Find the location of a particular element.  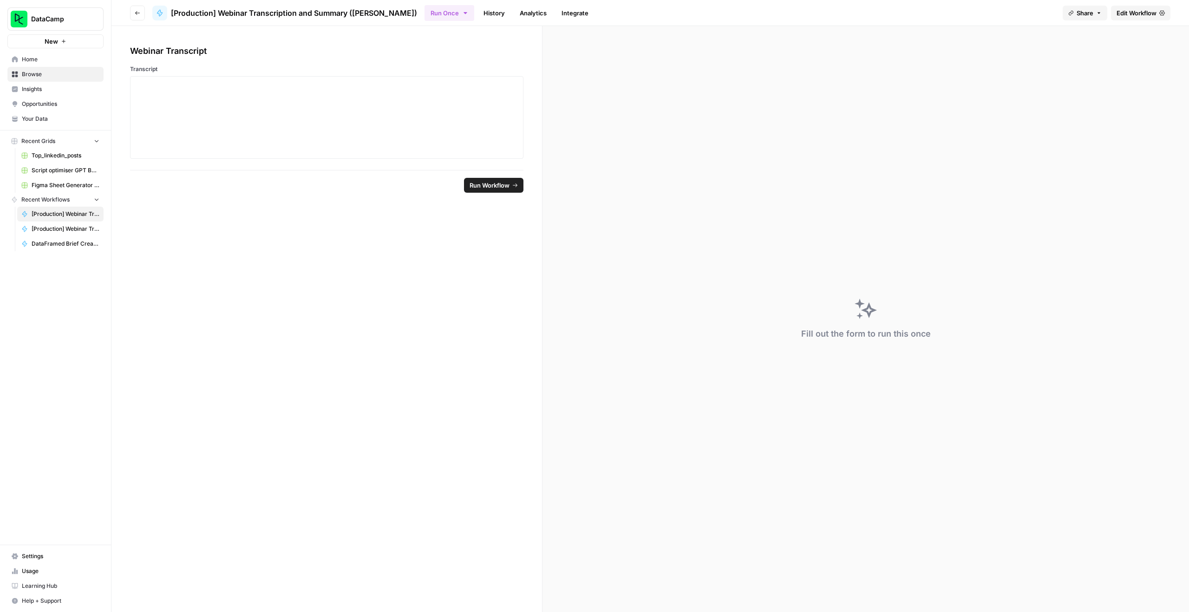

span: Run Workflow is located at coordinates (490, 185).